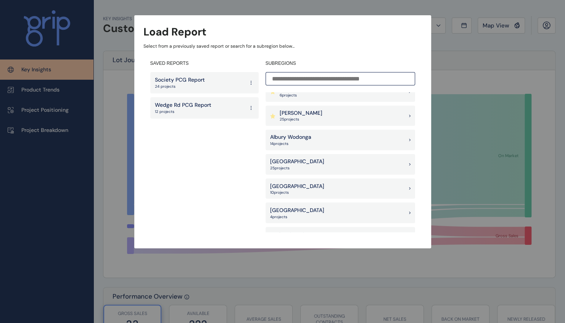 This screenshot has height=323, width=565. What do you see at coordinates (205, 63) in the screenshot?
I see `h4: SAVED REPORTS` at bounding box center [205, 63].